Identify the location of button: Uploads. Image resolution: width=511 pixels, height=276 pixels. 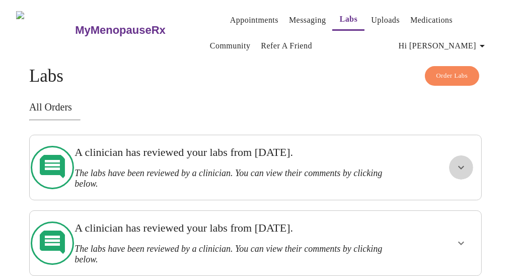
(385, 20).